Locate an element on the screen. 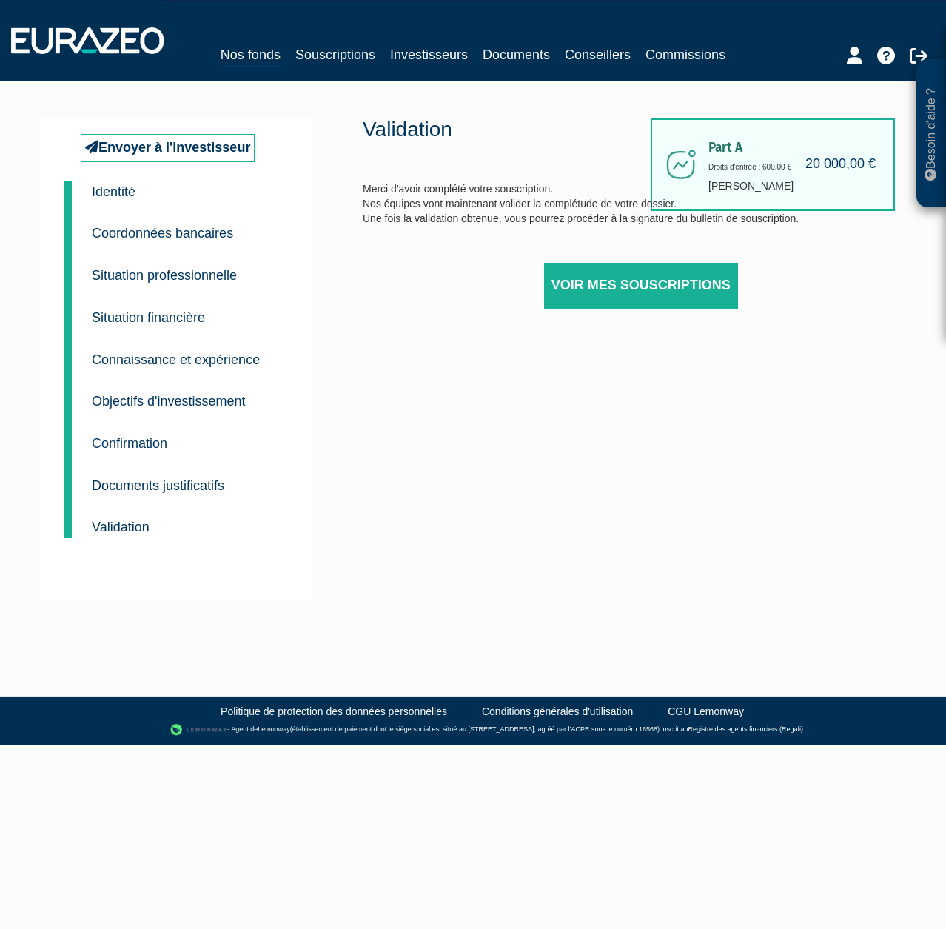  small: Objectifs d'investissement is located at coordinates (169, 401).